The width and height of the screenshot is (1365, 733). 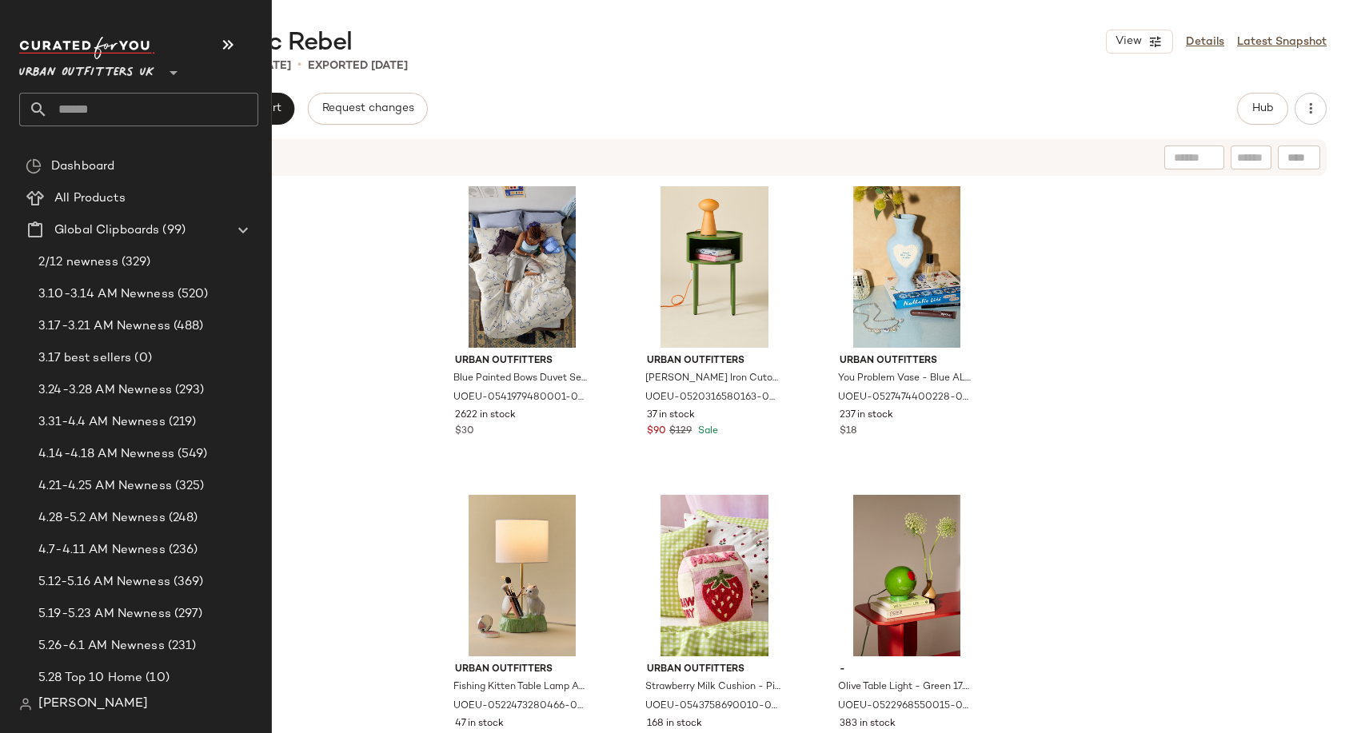 What do you see at coordinates (714, 267) in the screenshot?
I see `img: 0520316580163_030_b` at bounding box center [714, 267].